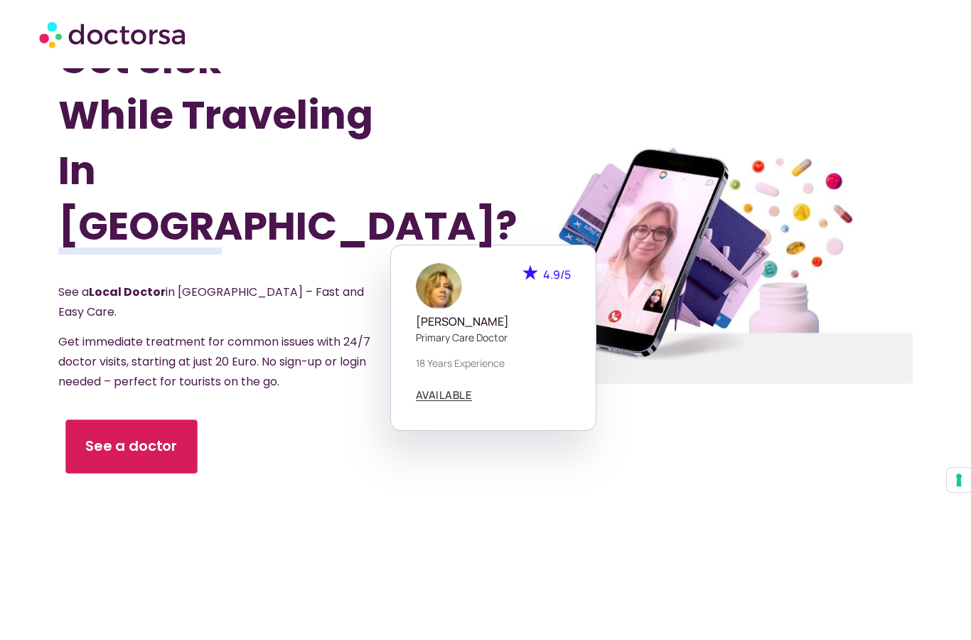 The height and width of the screenshot is (640, 971). I want to click on span: Get immediate treatment for common issues with 24/7 doctor visits, starting at just 20 Euro. No s..., so click(214, 361).